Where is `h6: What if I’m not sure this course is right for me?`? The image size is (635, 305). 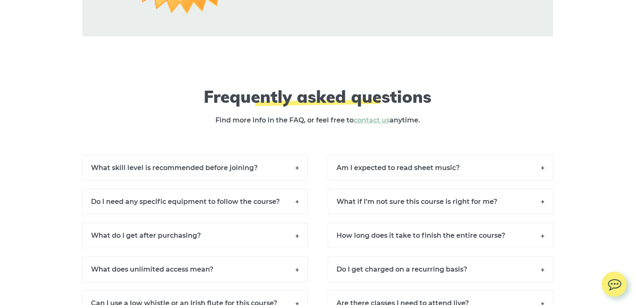 h6: What if I’m not sure this course is right for me? is located at coordinates (441, 201).